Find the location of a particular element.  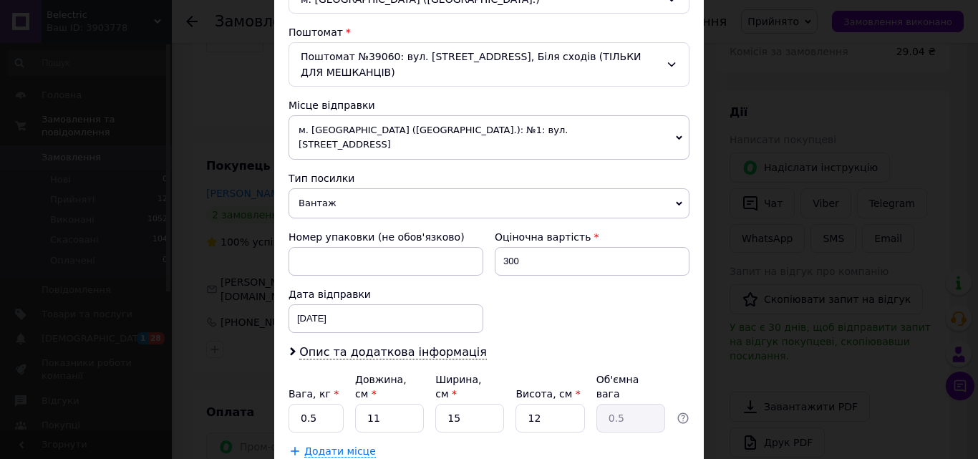

label: Вага, кг is located at coordinates (313, 394).